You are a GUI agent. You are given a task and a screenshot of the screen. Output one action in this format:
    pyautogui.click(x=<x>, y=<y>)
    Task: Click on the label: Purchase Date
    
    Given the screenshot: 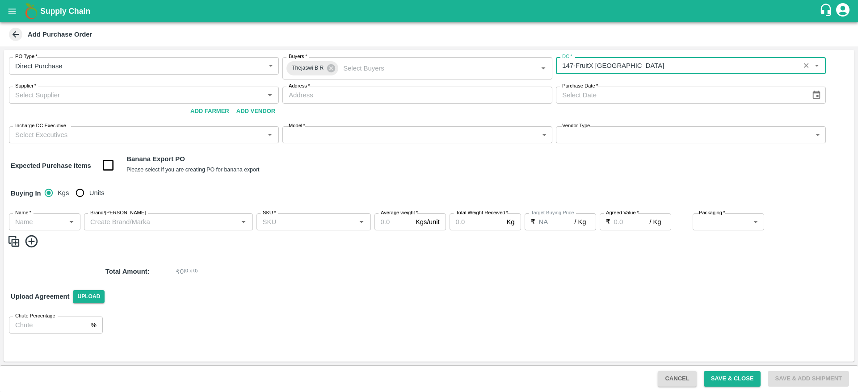 What is the action you would take?
    pyautogui.click(x=580, y=86)
    